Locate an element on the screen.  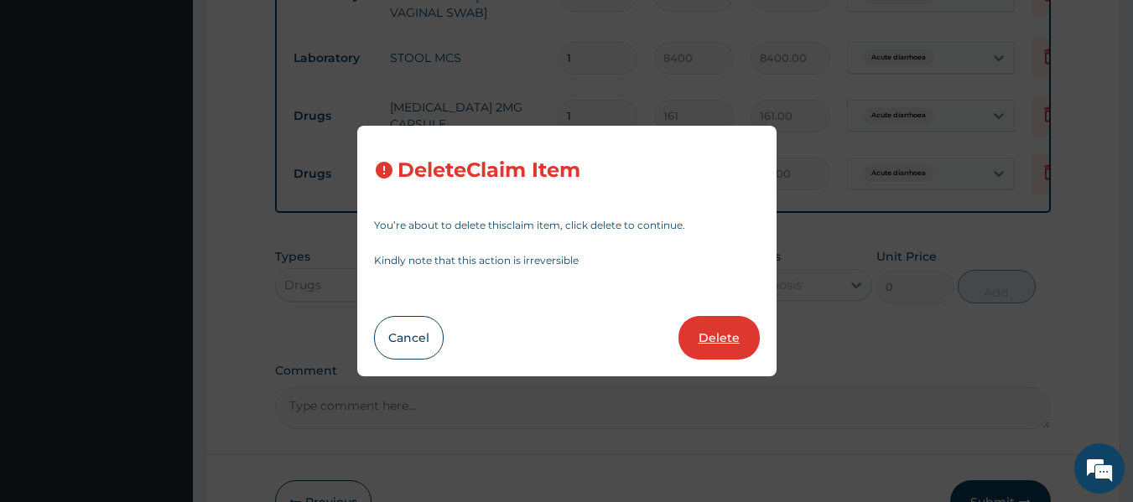
p: You’re about to delete this claim item , click delete to continue. is located at coordinates (567, 226).